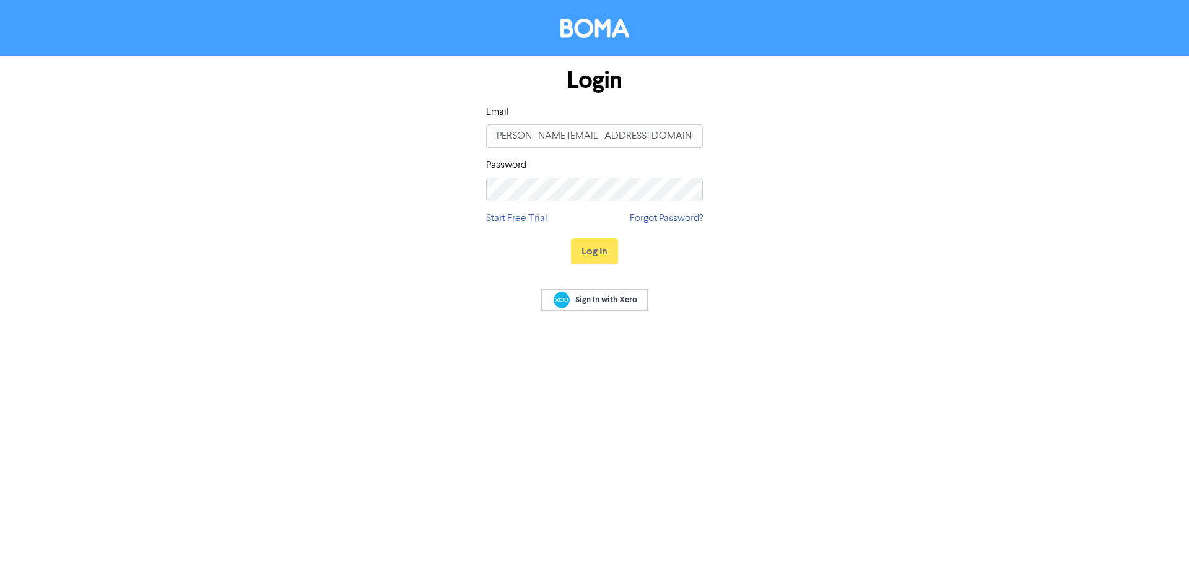 Image resolution: width=1189 pixels, height=564 pixels. I want to click on a: Start Free Trial, so click(516, 219).